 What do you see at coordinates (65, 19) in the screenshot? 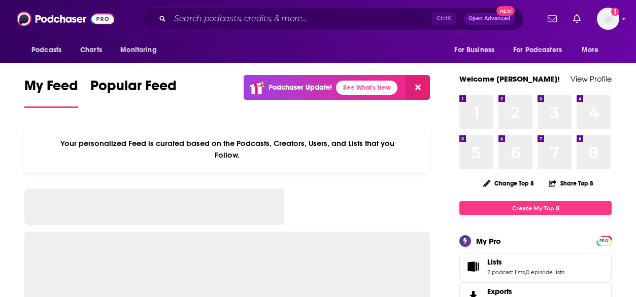
I see `img: Podchaser - Follow, Share and Rate Podcasts` at bounding box center [65, 19].